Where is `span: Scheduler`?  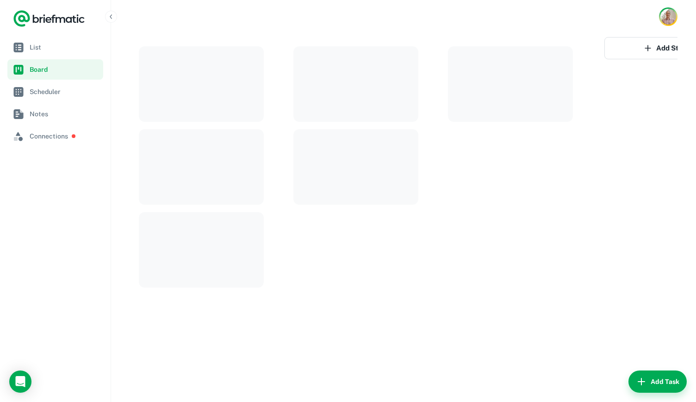 span: Scheduler is located at coordinates (64, 92).